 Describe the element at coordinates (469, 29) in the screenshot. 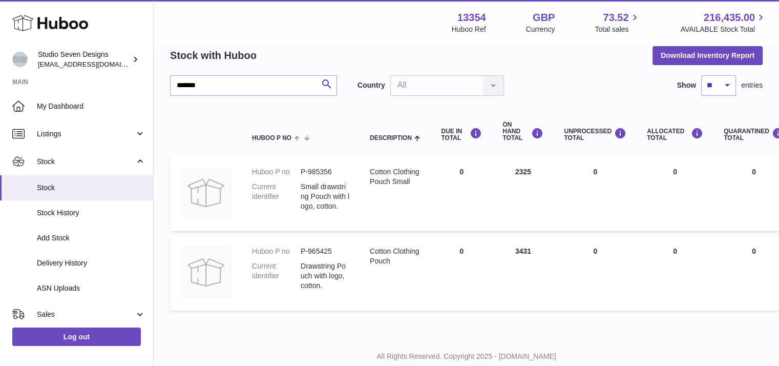

I see `div: Huboo Ref` at that location.